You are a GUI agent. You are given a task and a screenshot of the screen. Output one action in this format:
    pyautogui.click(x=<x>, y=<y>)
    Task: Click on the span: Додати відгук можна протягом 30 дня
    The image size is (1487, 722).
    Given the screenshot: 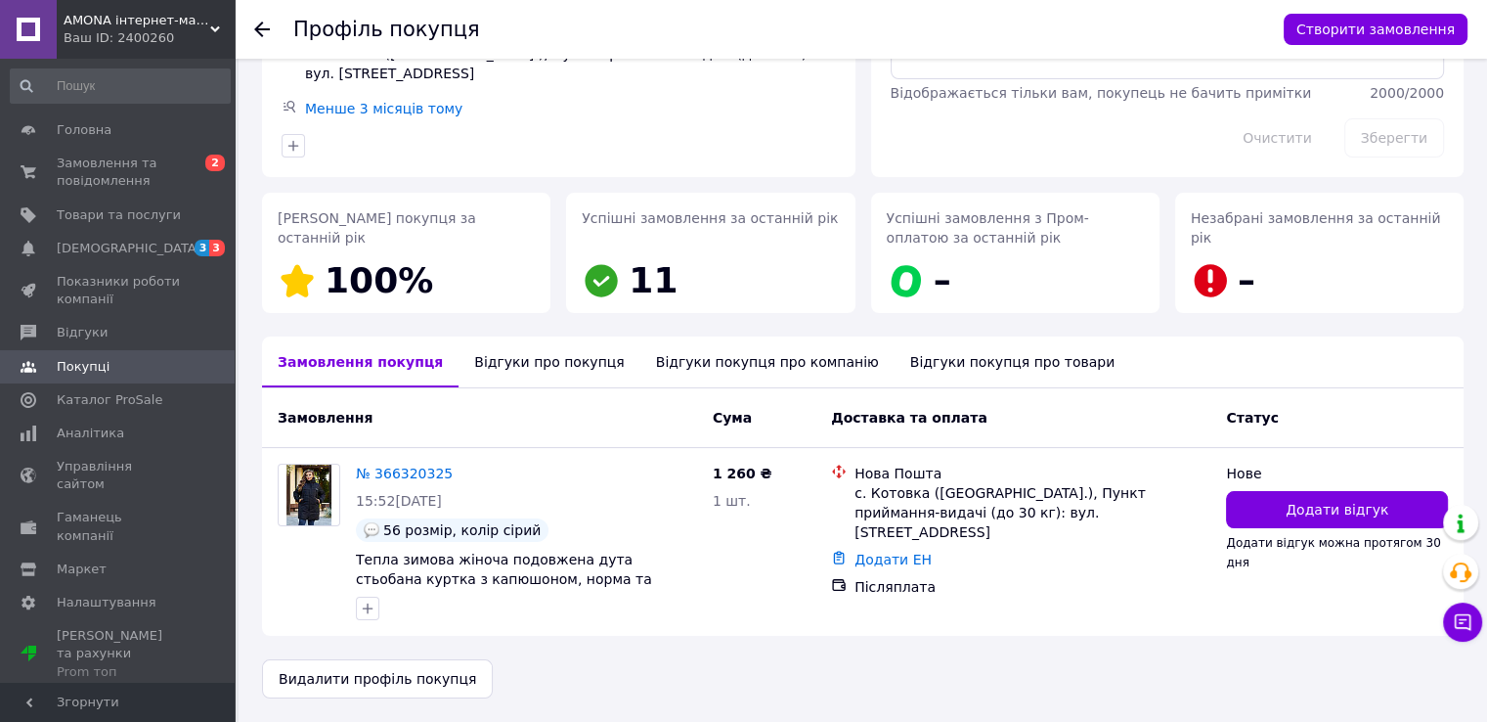 What is the action you would take?
    pyautogui.click(x=1333, y=552)
    